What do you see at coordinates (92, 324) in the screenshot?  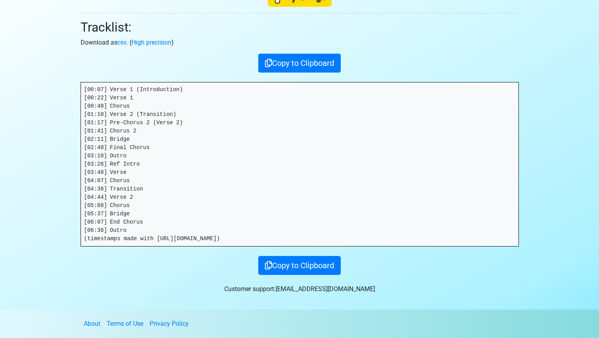 I see `a: About` at bounding box center [92, 324].